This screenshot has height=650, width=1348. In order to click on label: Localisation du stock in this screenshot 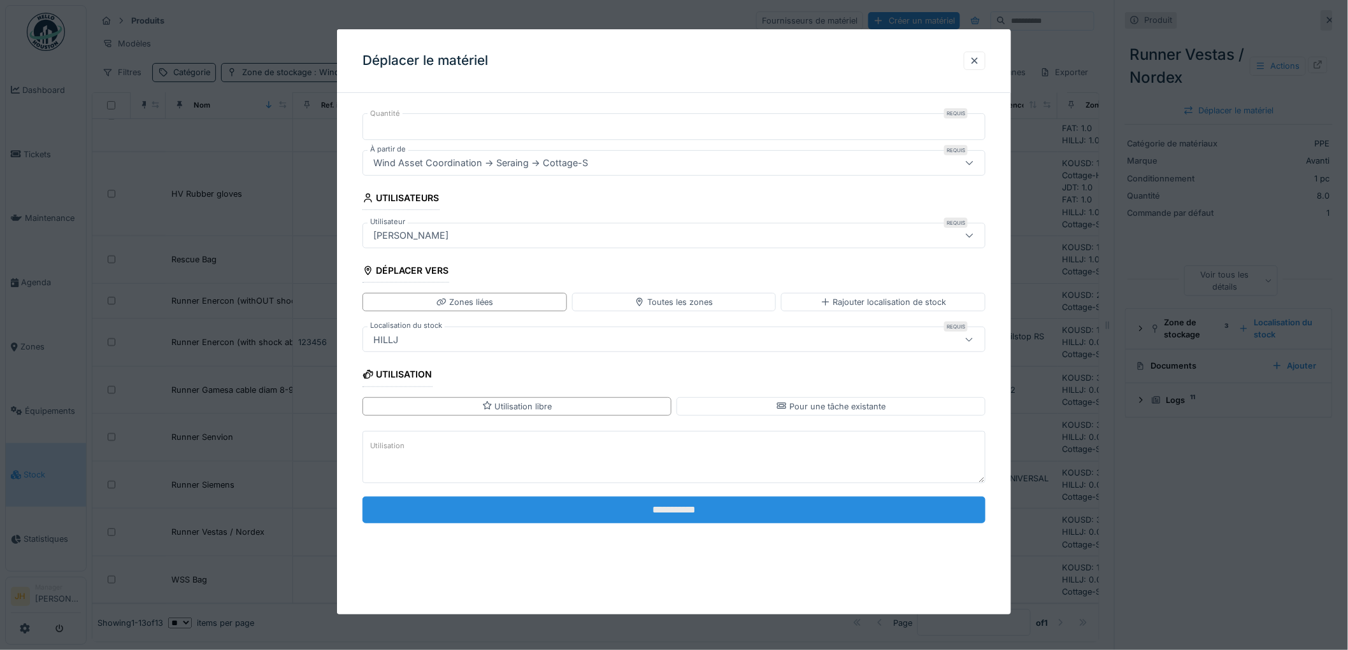, I will do `click(406, 326)`.